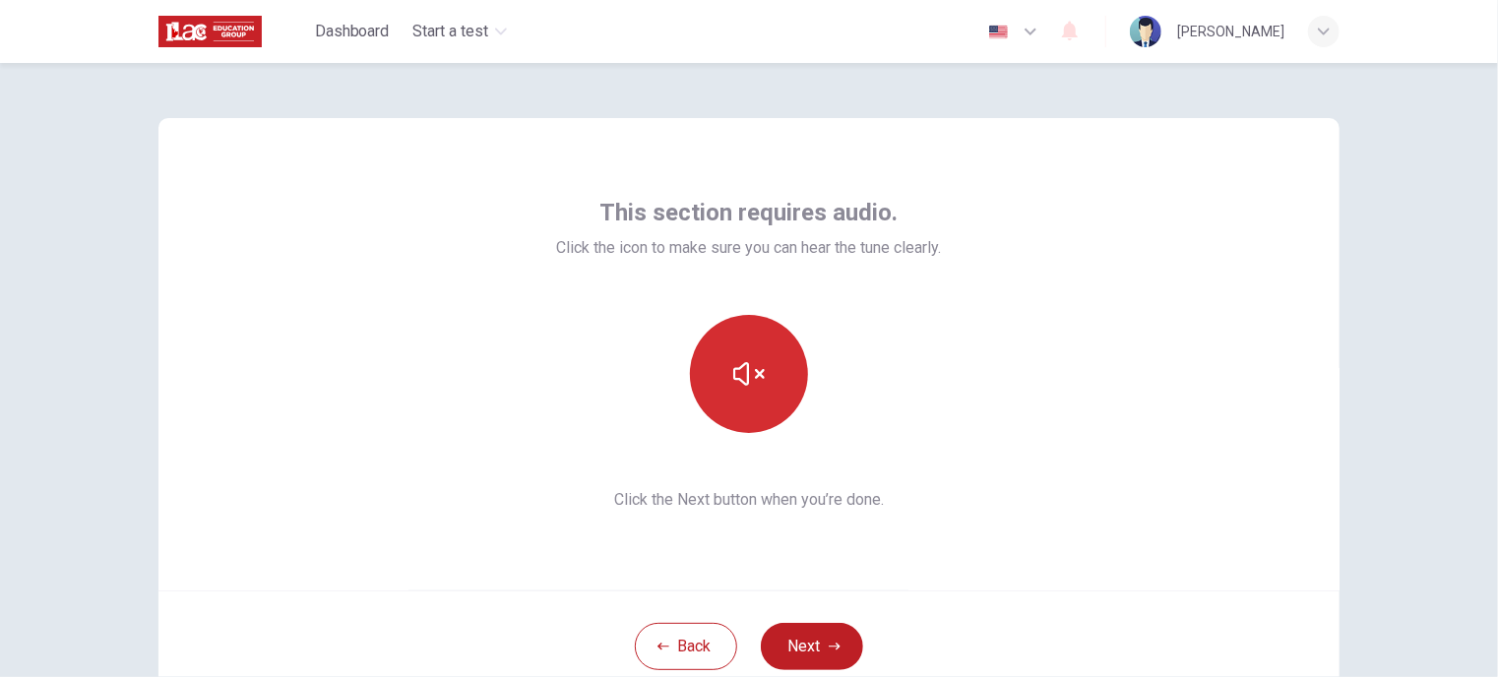 The image size is (1498, 677). I want to click on button: Dashboard, so click(352, 31).